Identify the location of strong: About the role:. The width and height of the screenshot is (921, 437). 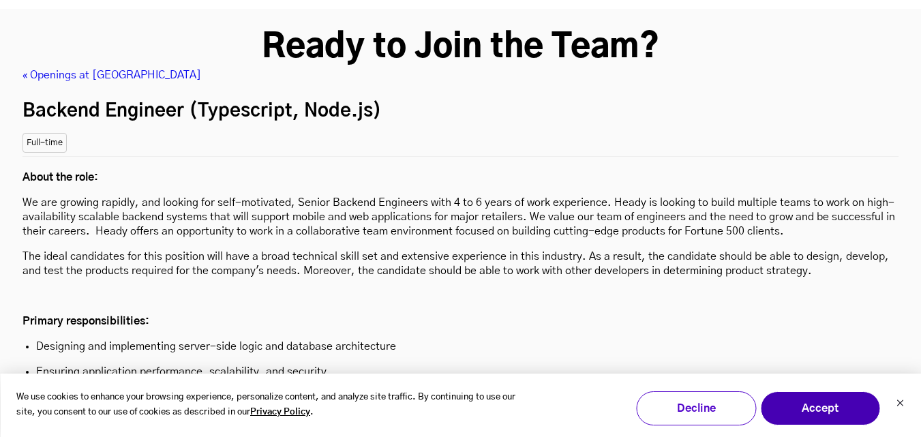
(60, 177).